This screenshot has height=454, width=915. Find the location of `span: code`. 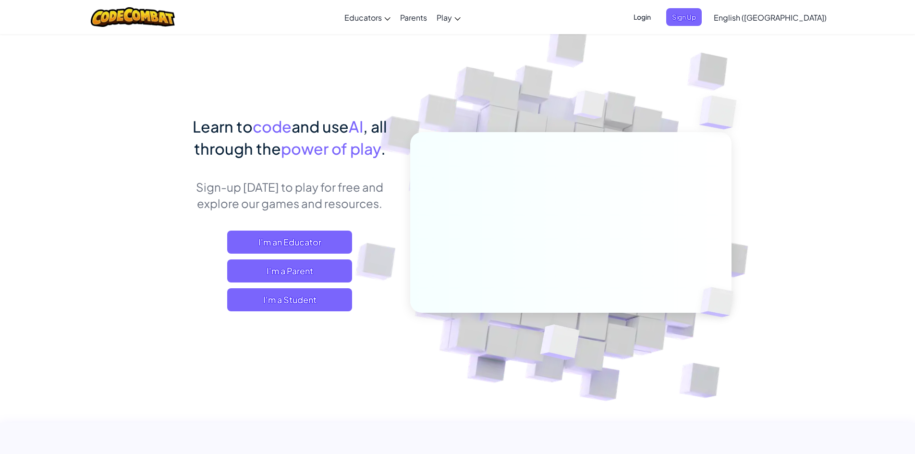

span: code is located at coordinates (272, 126).